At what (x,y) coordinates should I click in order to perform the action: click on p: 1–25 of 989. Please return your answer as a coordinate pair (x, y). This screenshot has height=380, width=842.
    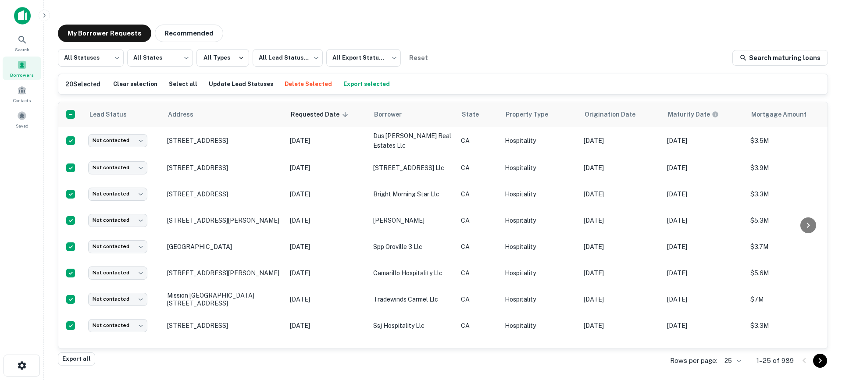
    Looking at the image, I should click on (775, 361).